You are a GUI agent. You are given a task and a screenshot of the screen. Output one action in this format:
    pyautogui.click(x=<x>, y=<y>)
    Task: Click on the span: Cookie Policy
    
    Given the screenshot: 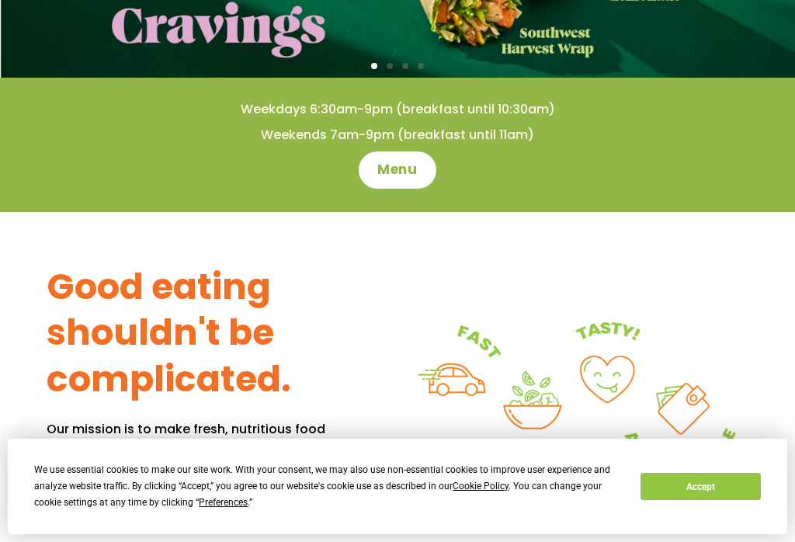 What is the action you would take?
    pyautogui.click(x=481, y=486)
    